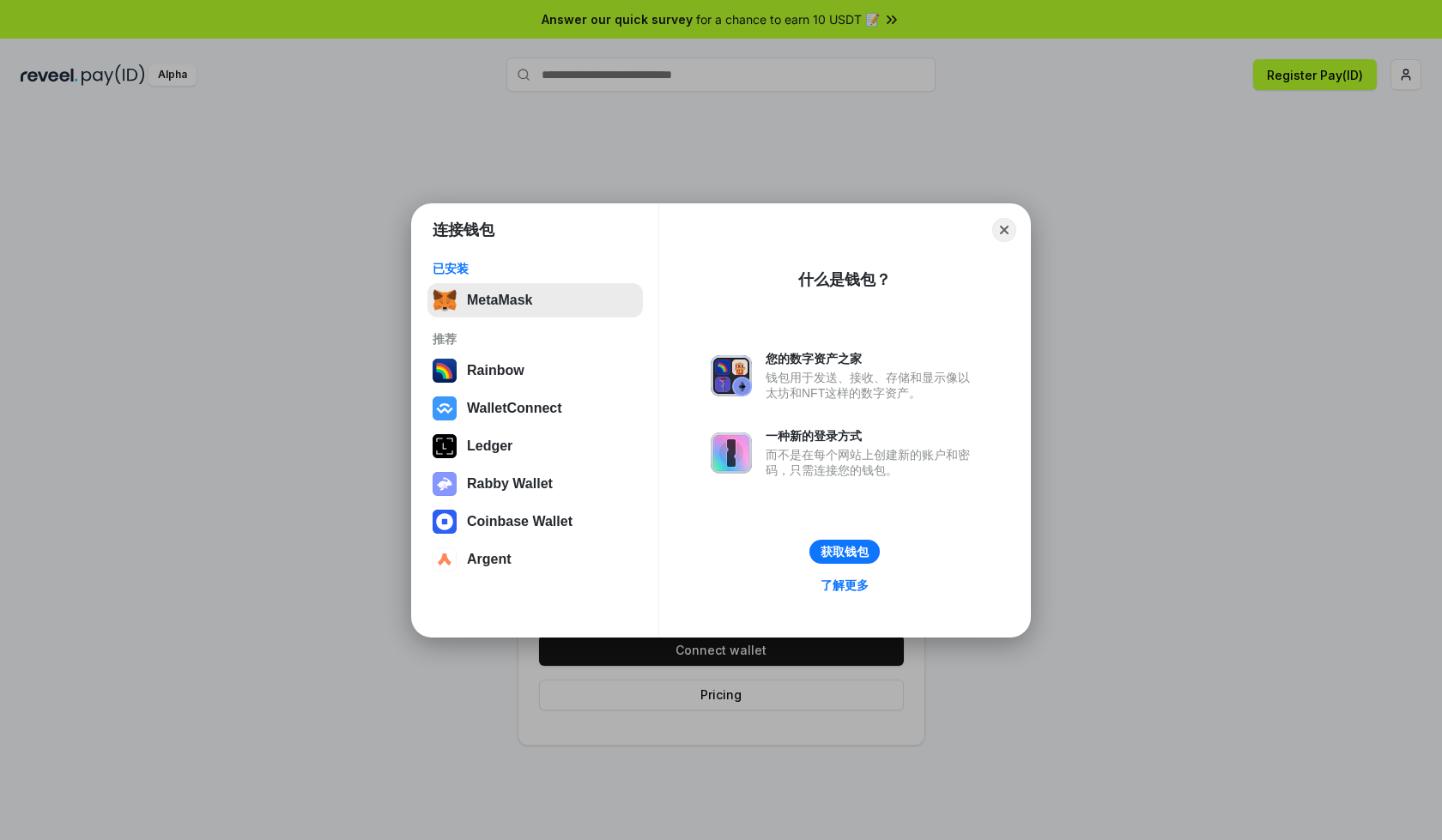  Describe the element at coordinates (535, 339) in the screenshot. I see `div: 推荐` at that location.